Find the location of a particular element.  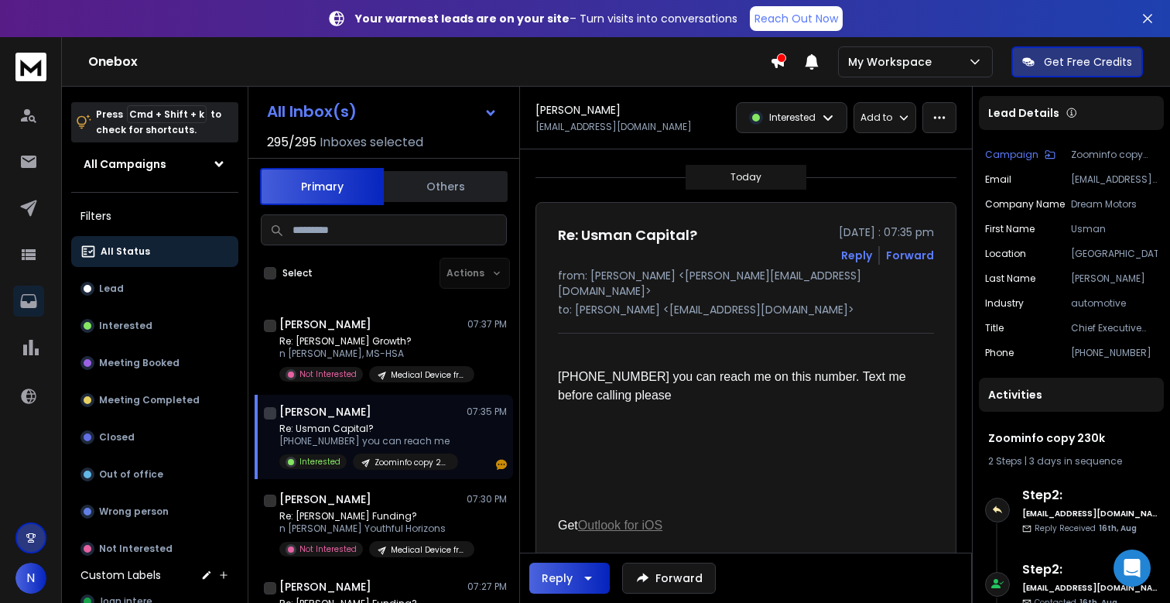

h1: Zoominfo copy 230k is located at coordinates (1071, 438).